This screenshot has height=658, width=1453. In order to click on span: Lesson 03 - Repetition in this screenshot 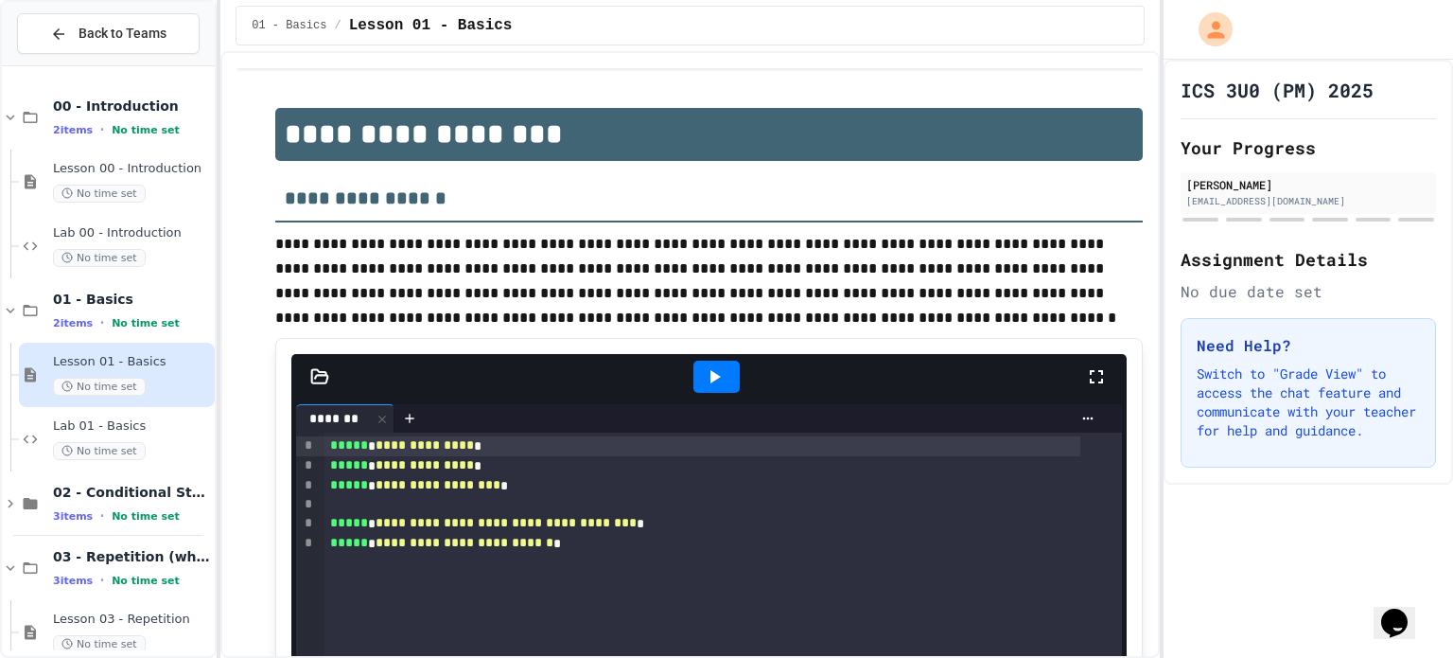, I will do `click(132, 619)`.